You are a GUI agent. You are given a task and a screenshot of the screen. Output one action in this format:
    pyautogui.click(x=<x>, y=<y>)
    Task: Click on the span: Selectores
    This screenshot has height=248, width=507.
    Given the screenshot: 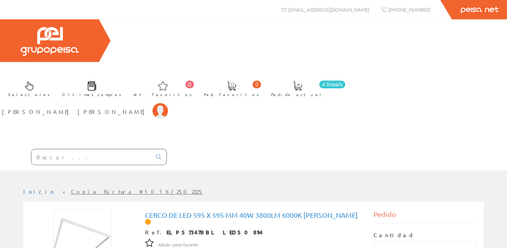 What is the action you would take?
    pyautogui.click(x=29, y=95)
    